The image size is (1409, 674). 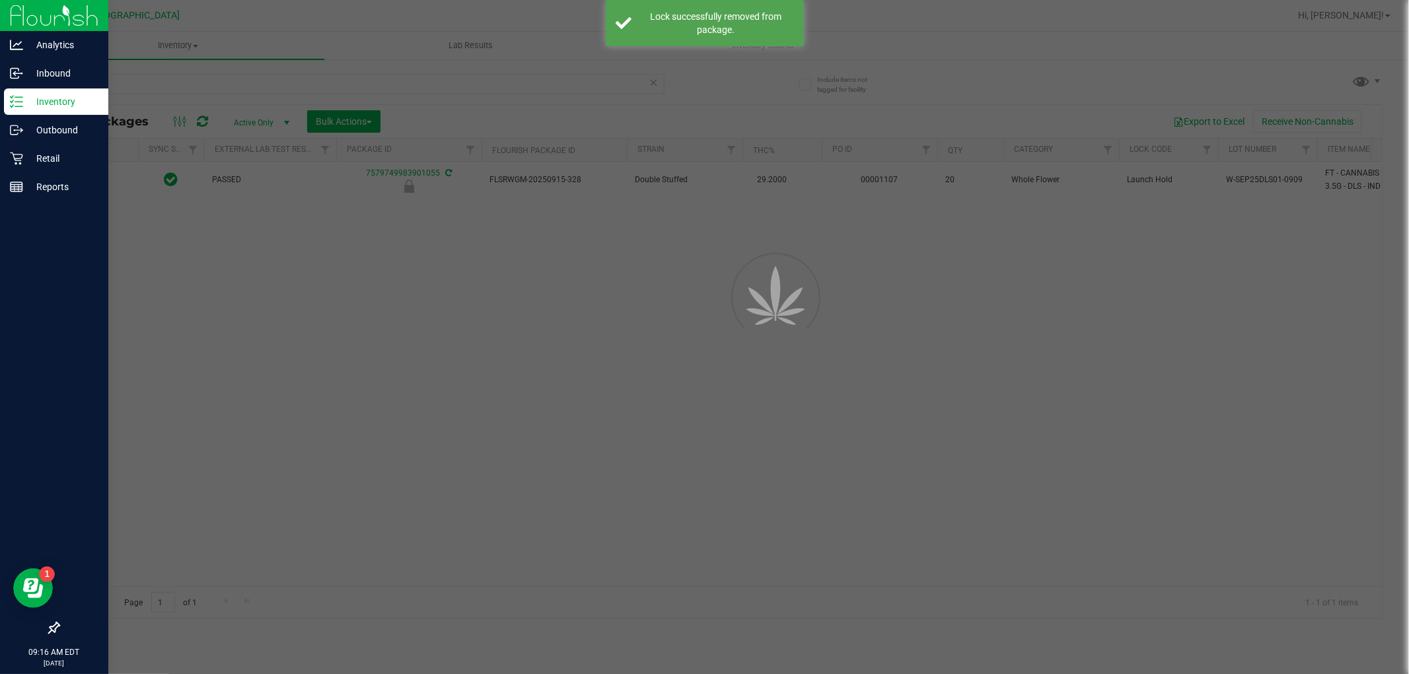 I want to click on p: Analytics, so click(x=63, y=45).